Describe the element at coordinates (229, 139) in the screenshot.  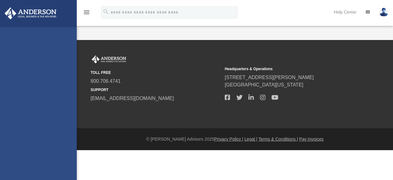
I see `a: Privacy Policy |` at that location.